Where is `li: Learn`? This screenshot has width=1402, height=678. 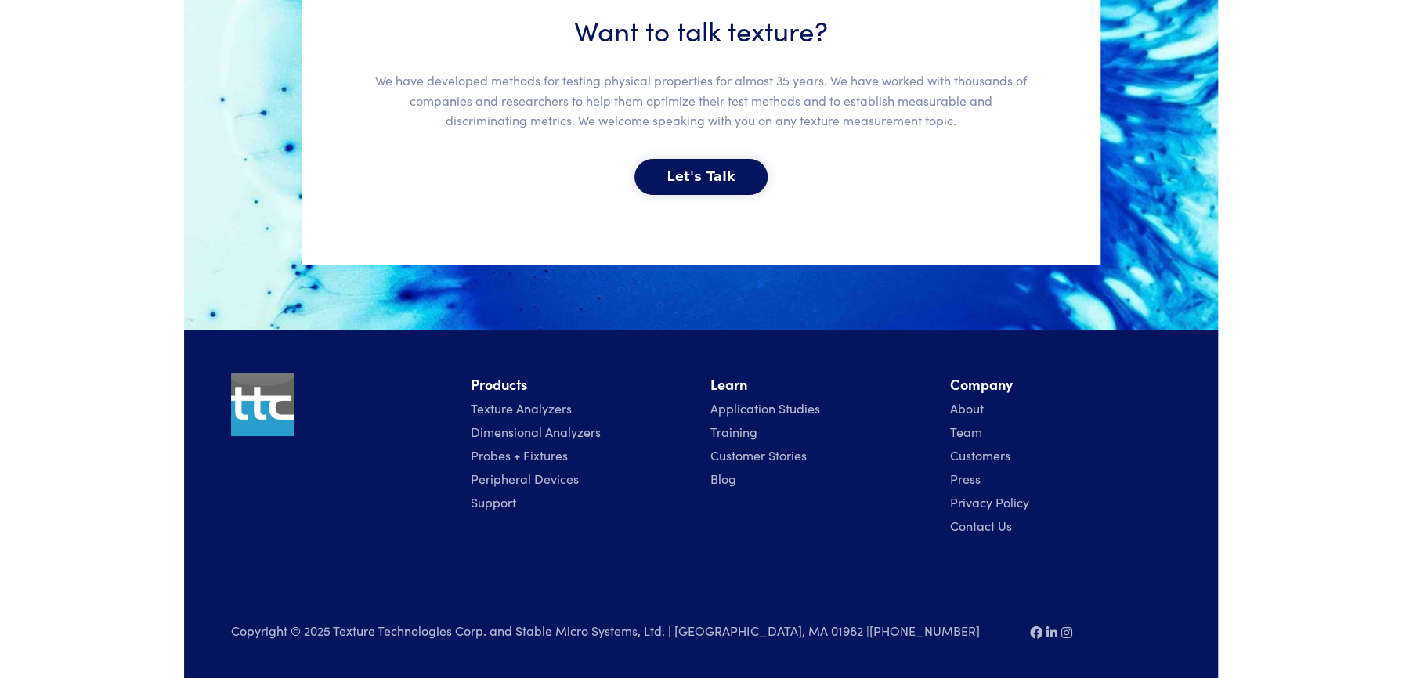 li: Learn is located at coordinates (821, 385).